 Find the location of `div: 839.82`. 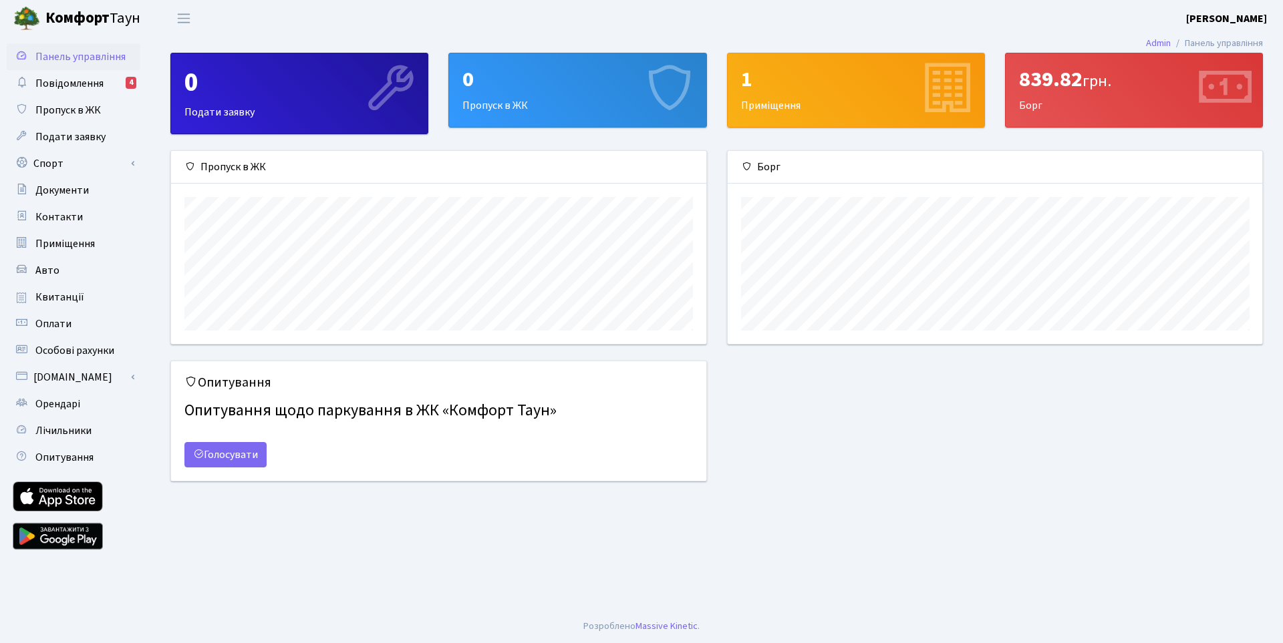

div: 839.82 is located at coordinates (1134, 80).